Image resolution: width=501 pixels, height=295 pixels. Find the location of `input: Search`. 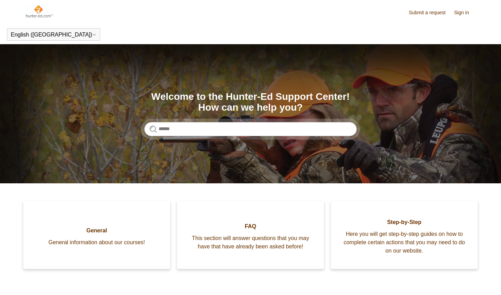

input: Search is located at coordinates (250, 129).